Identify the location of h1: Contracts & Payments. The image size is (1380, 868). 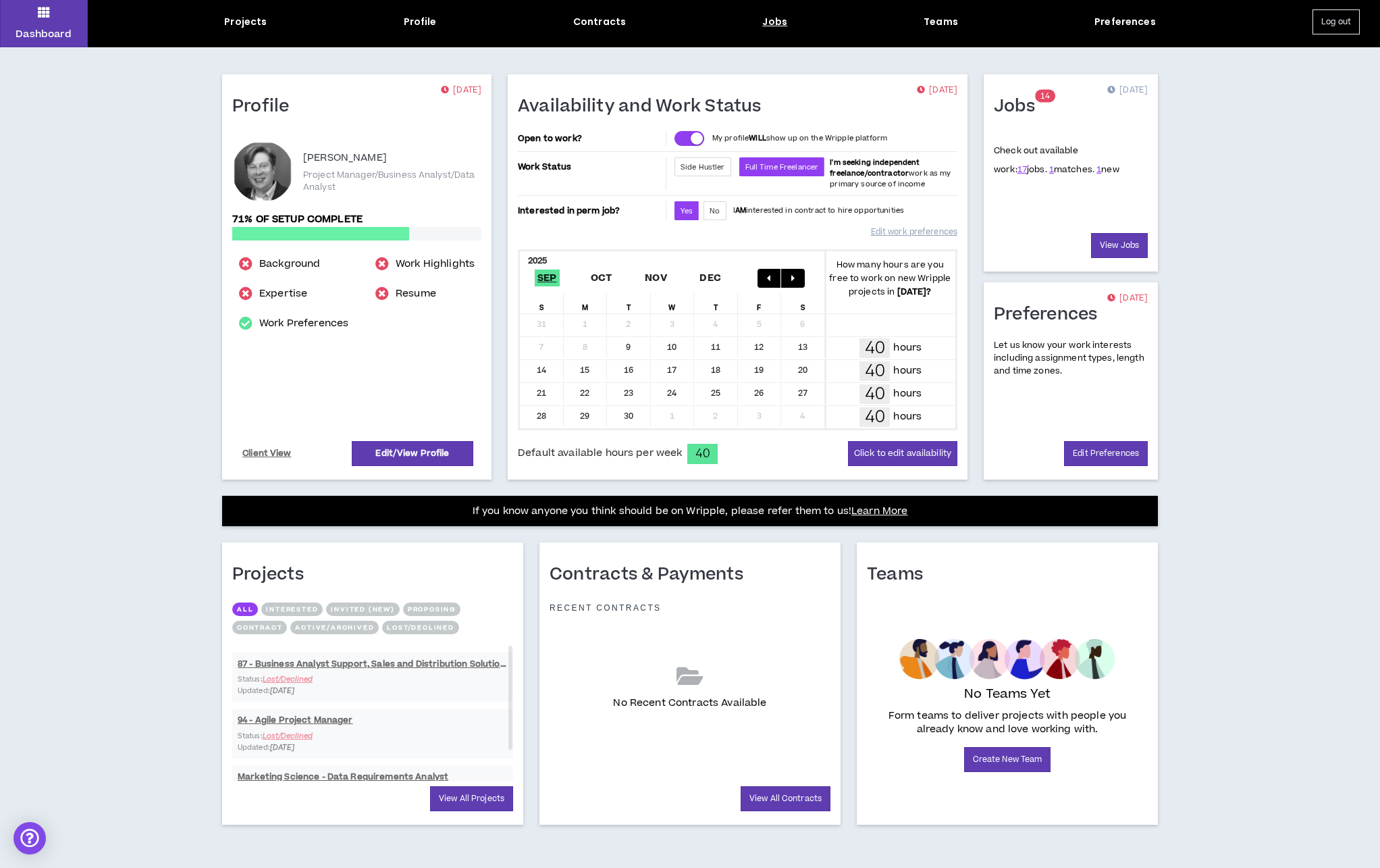
(652, 575).